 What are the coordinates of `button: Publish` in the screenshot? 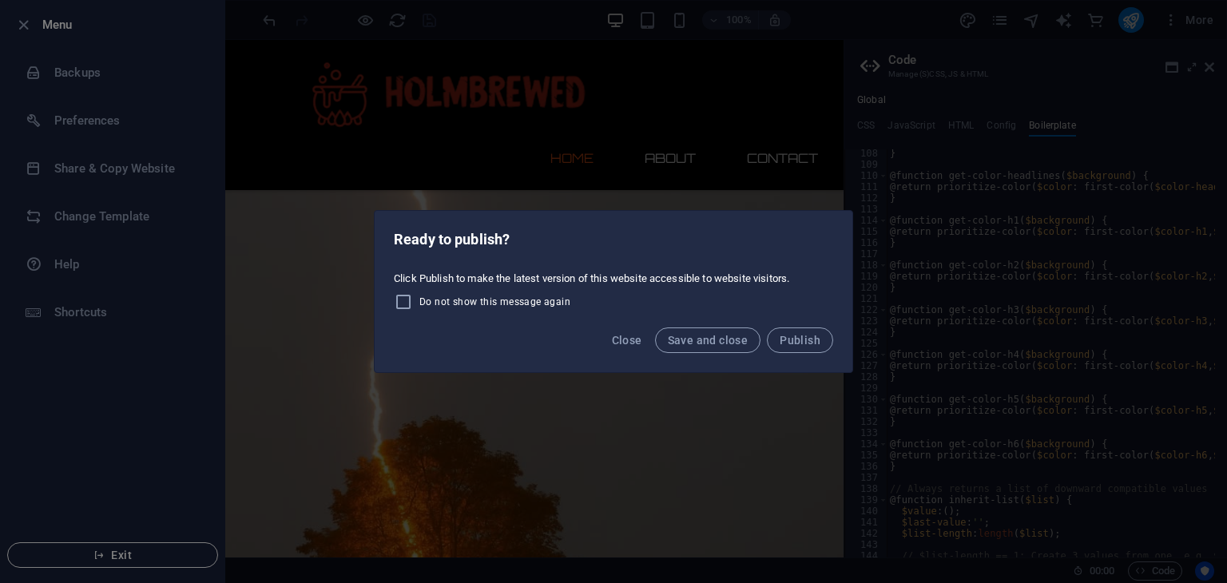 It's located at (800, 340).